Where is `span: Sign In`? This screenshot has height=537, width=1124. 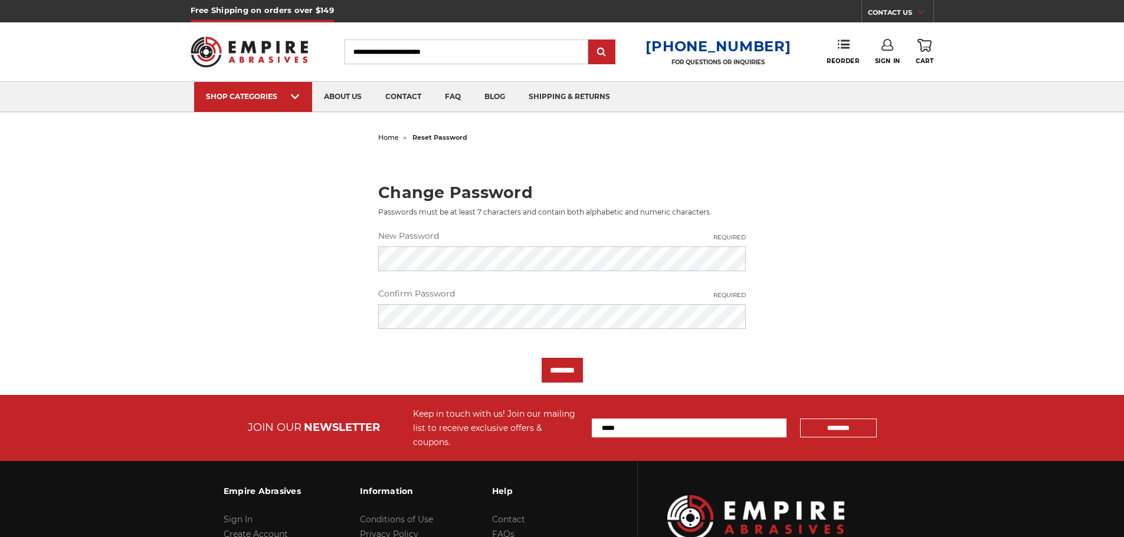 span: Sign In is located at coordinates (887, 61).